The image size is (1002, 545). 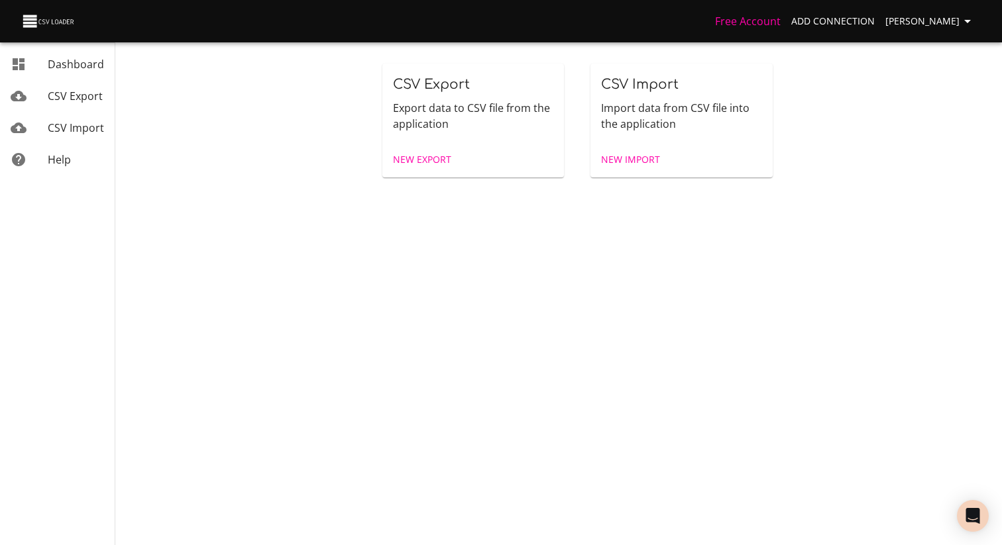 I want to click on span: Add Connection, so click(x=833, y=21).